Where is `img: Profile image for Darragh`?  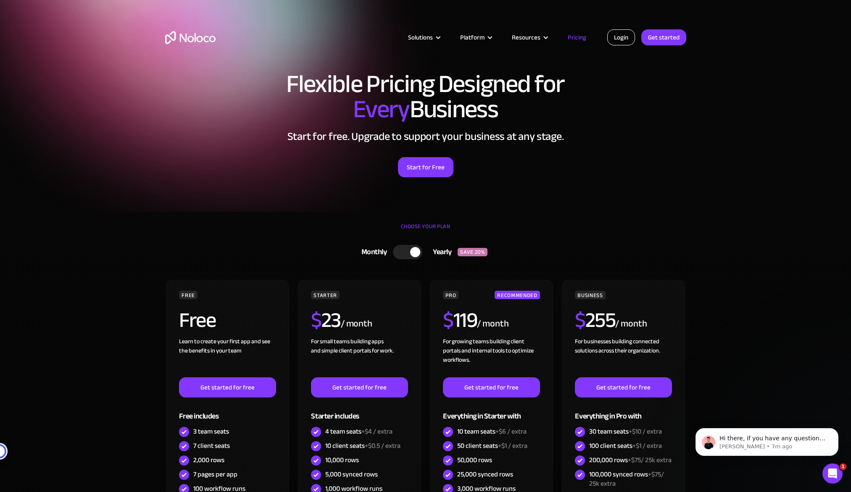
img: Profile image for Darragh is located at coordinates (26, 32).